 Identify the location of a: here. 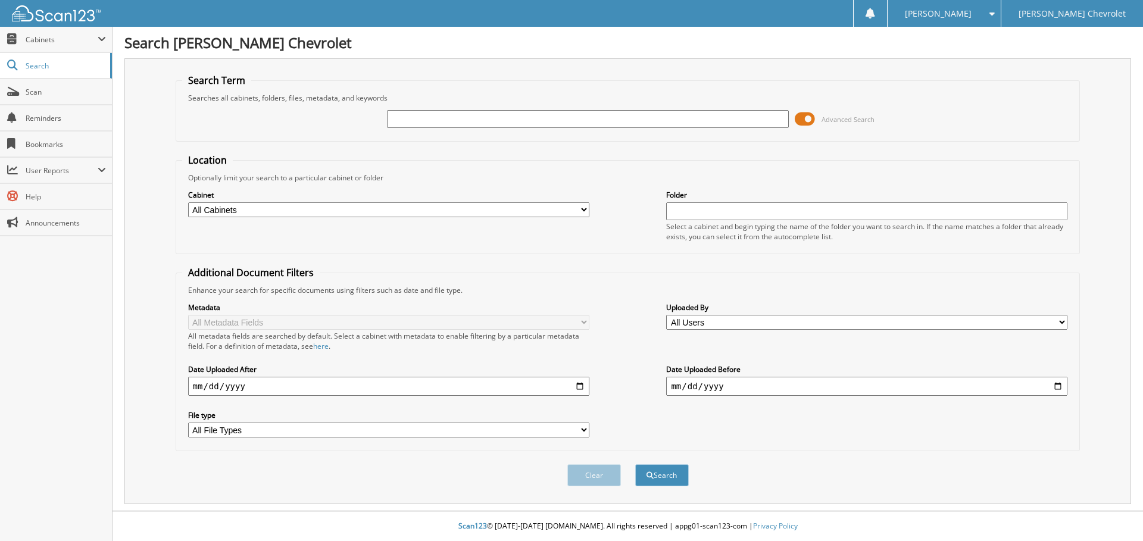
(321, 346).